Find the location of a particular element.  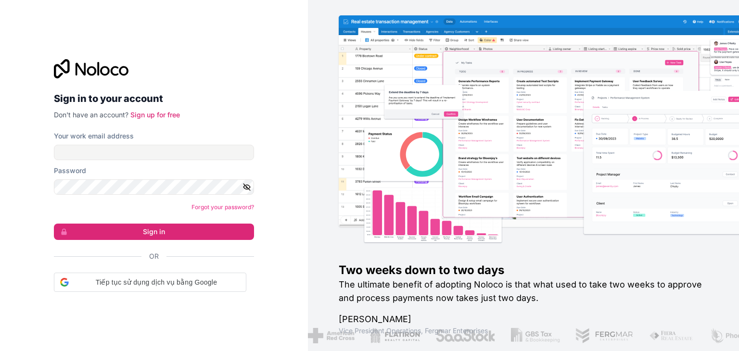

h2: Sign in to your account is located at coordinates (154, 99).